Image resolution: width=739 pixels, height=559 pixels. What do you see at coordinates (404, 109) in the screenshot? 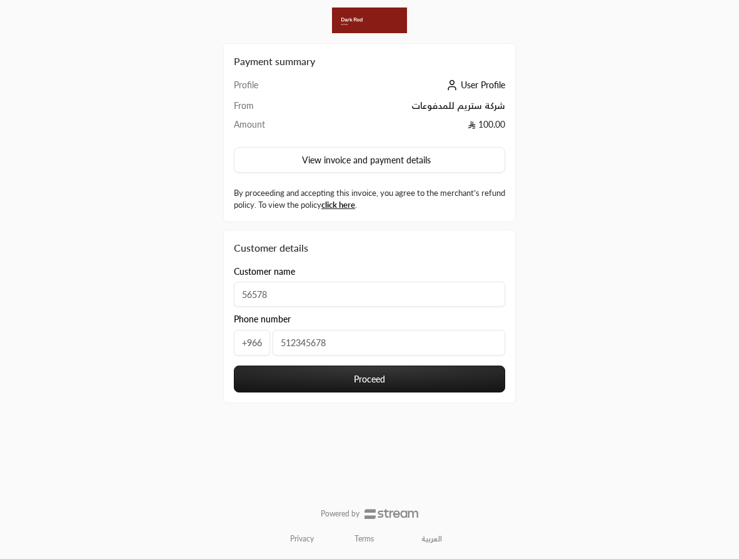
I see `td: شركة ستريم للمدفوعات` at bounding box center [404, 109].